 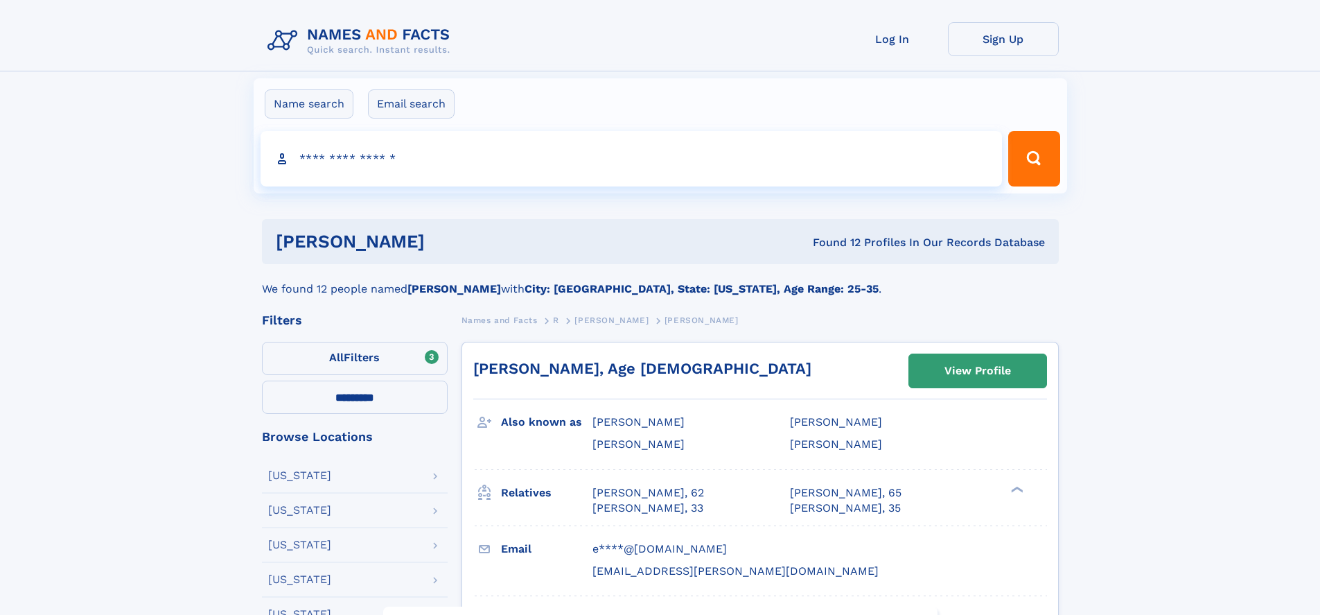 I want to click on h3: Email, so click(x=547, y=549).